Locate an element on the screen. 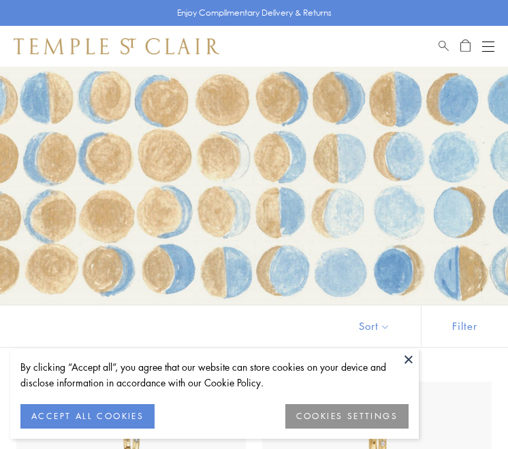  button: ACCEPT ALL COOKIES is located at coordinates (87, 417).